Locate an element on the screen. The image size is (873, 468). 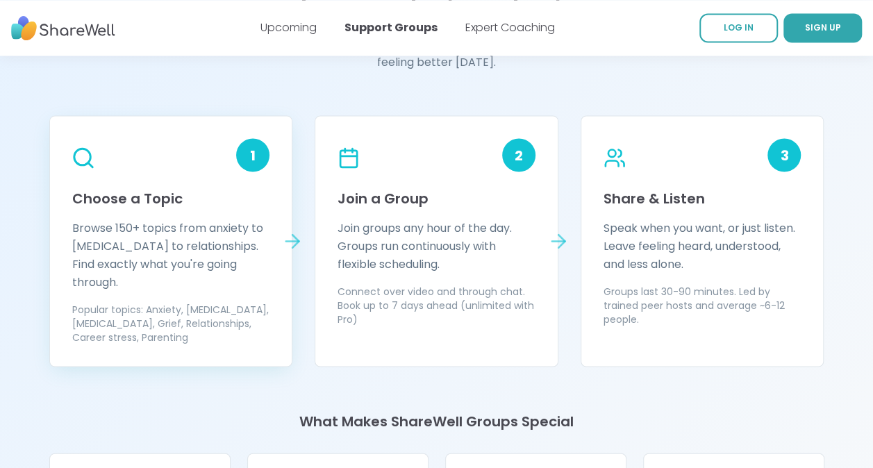
p: Speak when you want, or just listen. Leave feeling heard, understood, and less alone. is located at coordinates (702, 246).